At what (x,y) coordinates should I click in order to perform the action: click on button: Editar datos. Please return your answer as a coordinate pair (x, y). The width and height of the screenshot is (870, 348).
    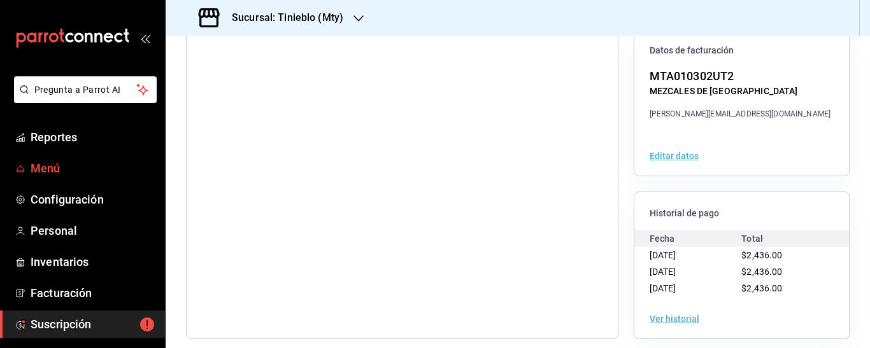
    Looking at the image, I should click on (674, 156).